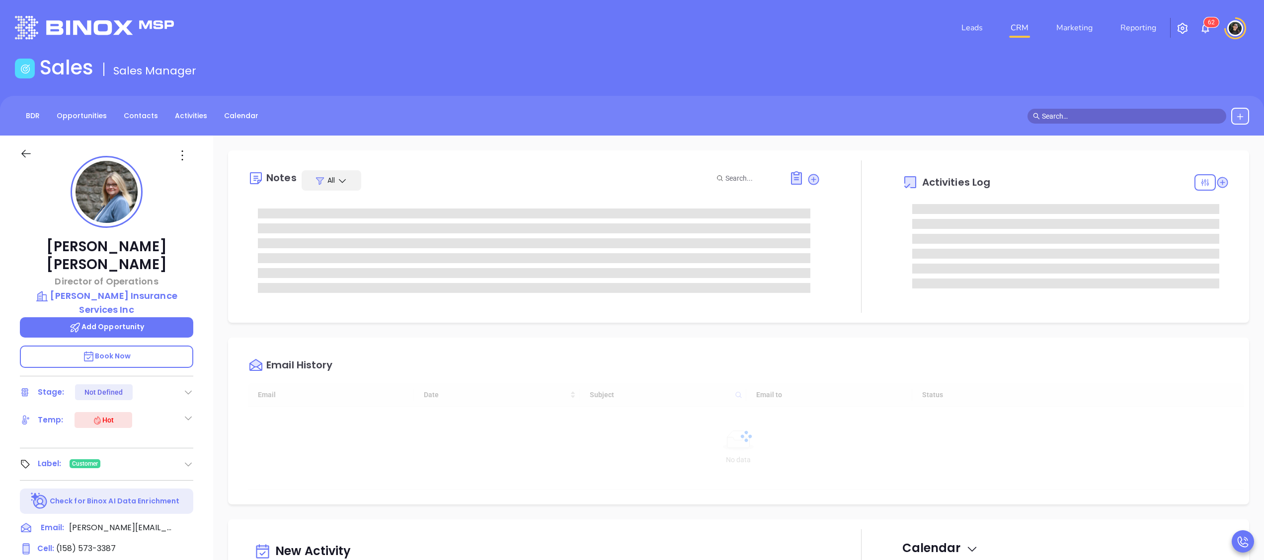  What do you see at coordinates (1074, 28) in the screenshot?
I see `a: Marketing` at bounding box center [1074, 28].